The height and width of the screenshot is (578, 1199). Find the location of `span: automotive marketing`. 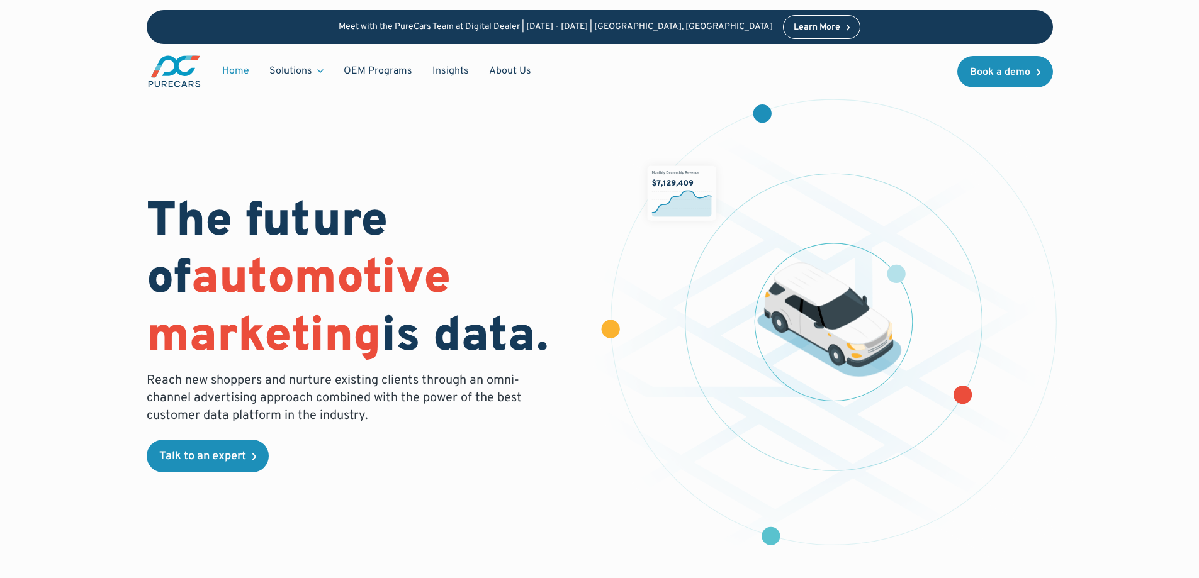

span: automotive marketing is located at coordinates (298, 308).